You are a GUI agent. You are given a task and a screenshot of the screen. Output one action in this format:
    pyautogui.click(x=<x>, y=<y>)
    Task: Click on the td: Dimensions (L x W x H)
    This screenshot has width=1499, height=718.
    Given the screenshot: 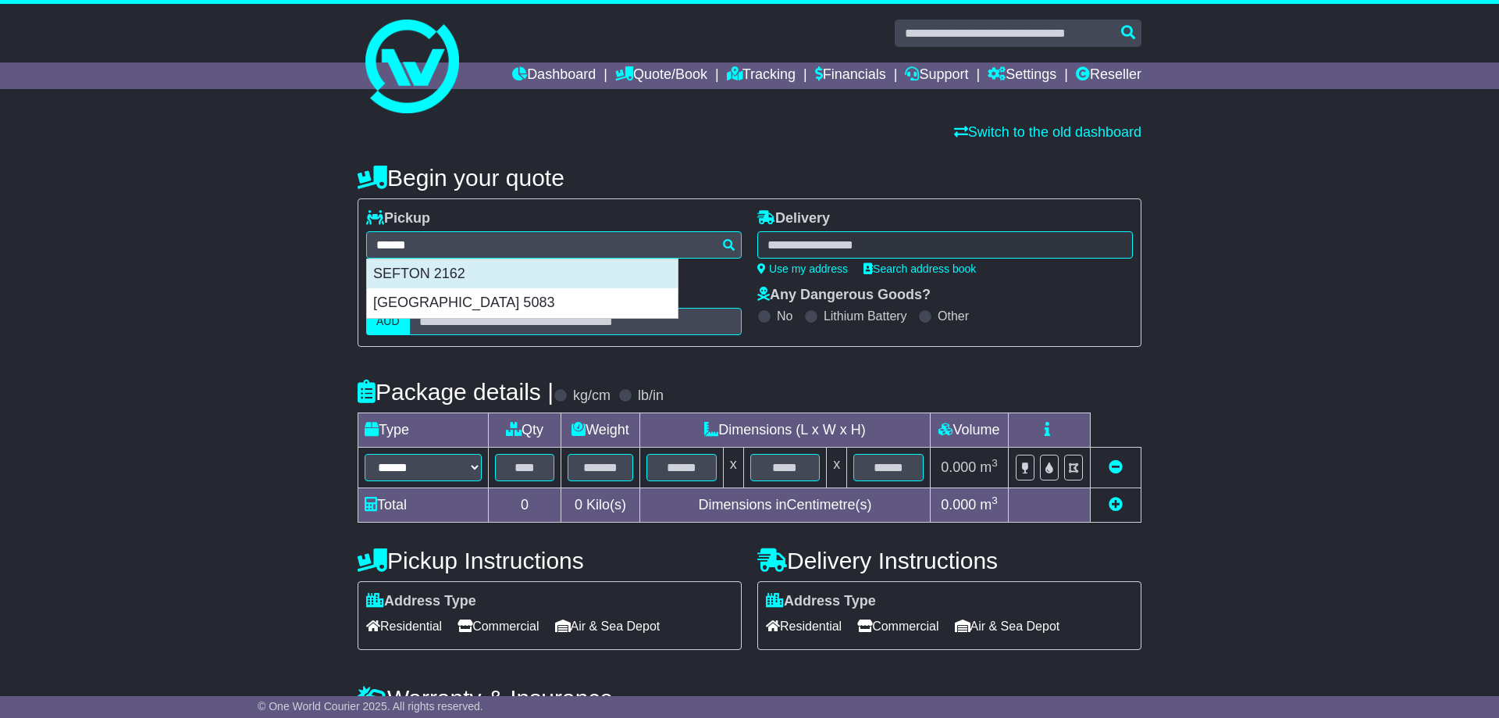 What is the action you would take?
    pyautogui.click(x=785, y=430)
    